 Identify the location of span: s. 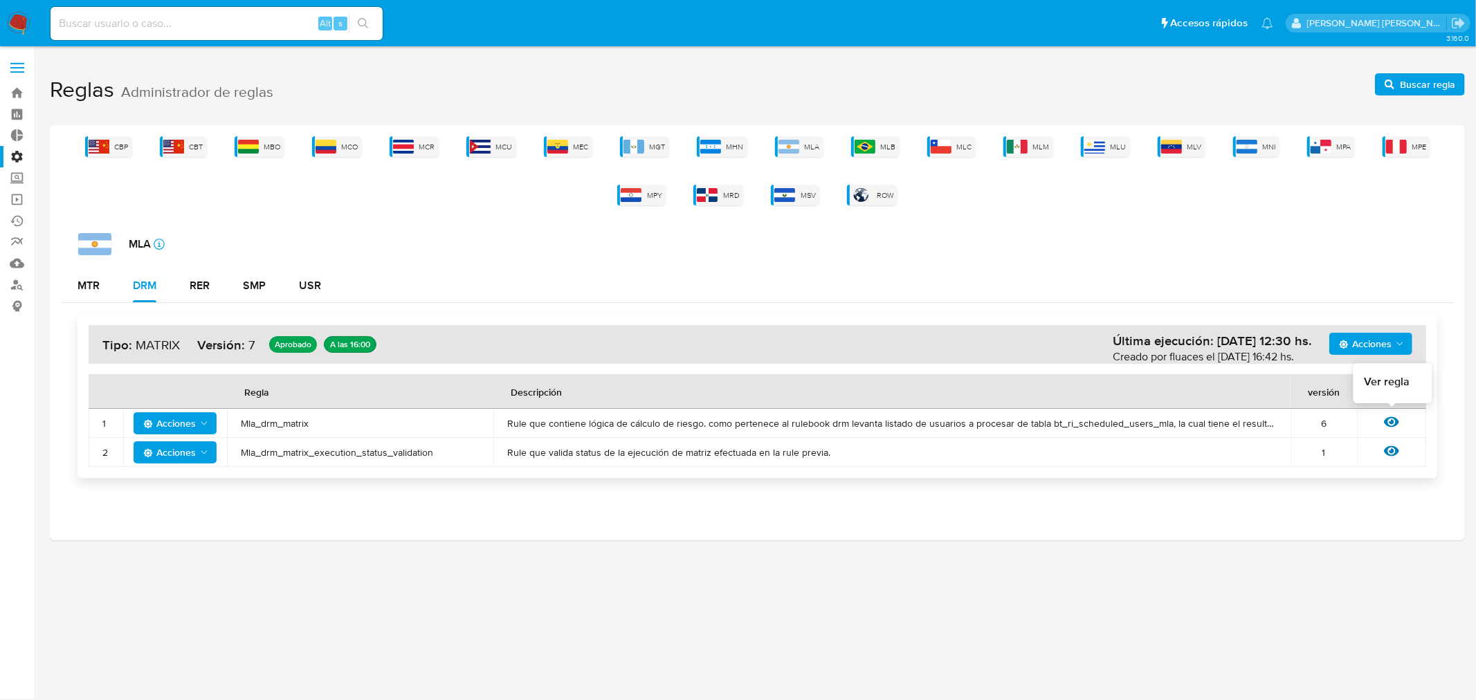
(341, 23).